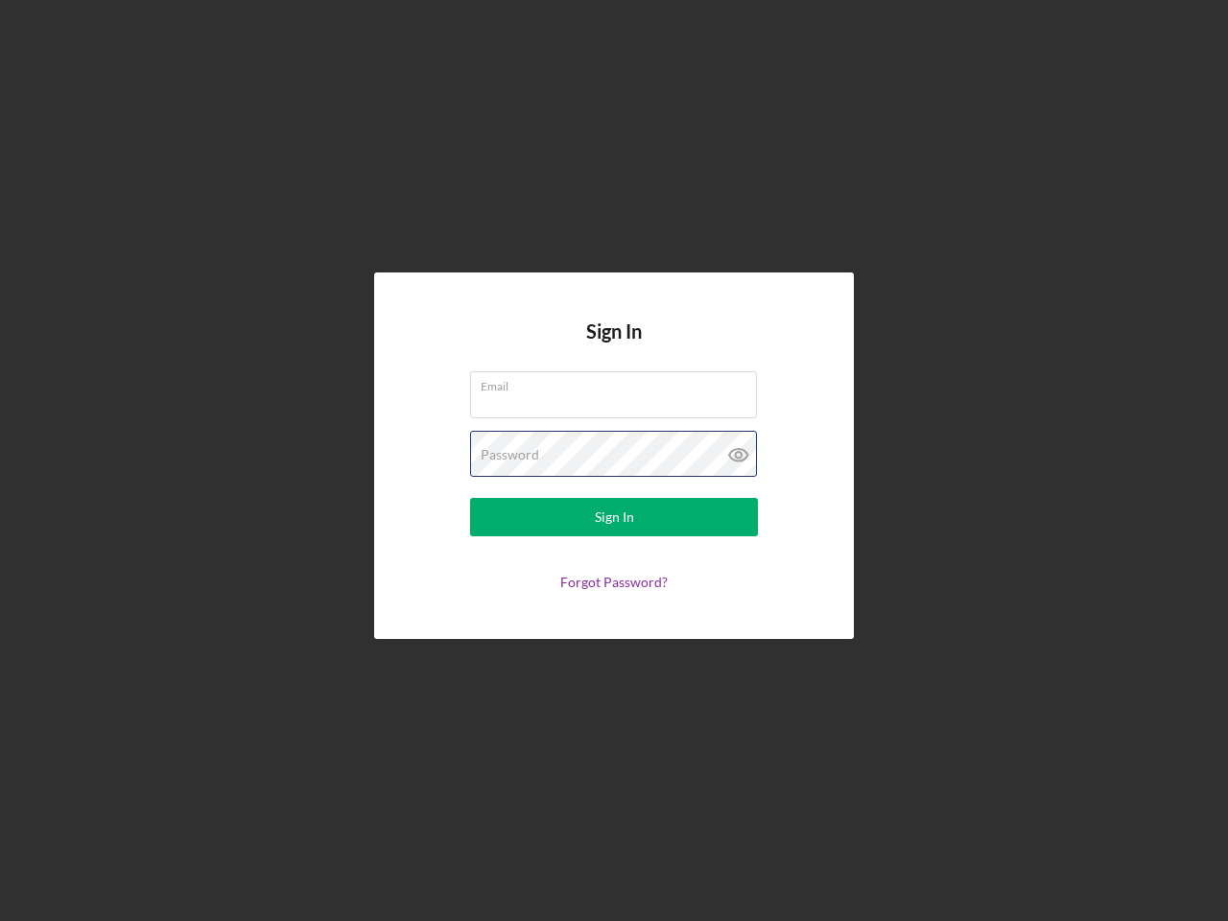 The height and width of the screenshot is (921, 1228). I want to click on button: Sign In, so click(614, 517).